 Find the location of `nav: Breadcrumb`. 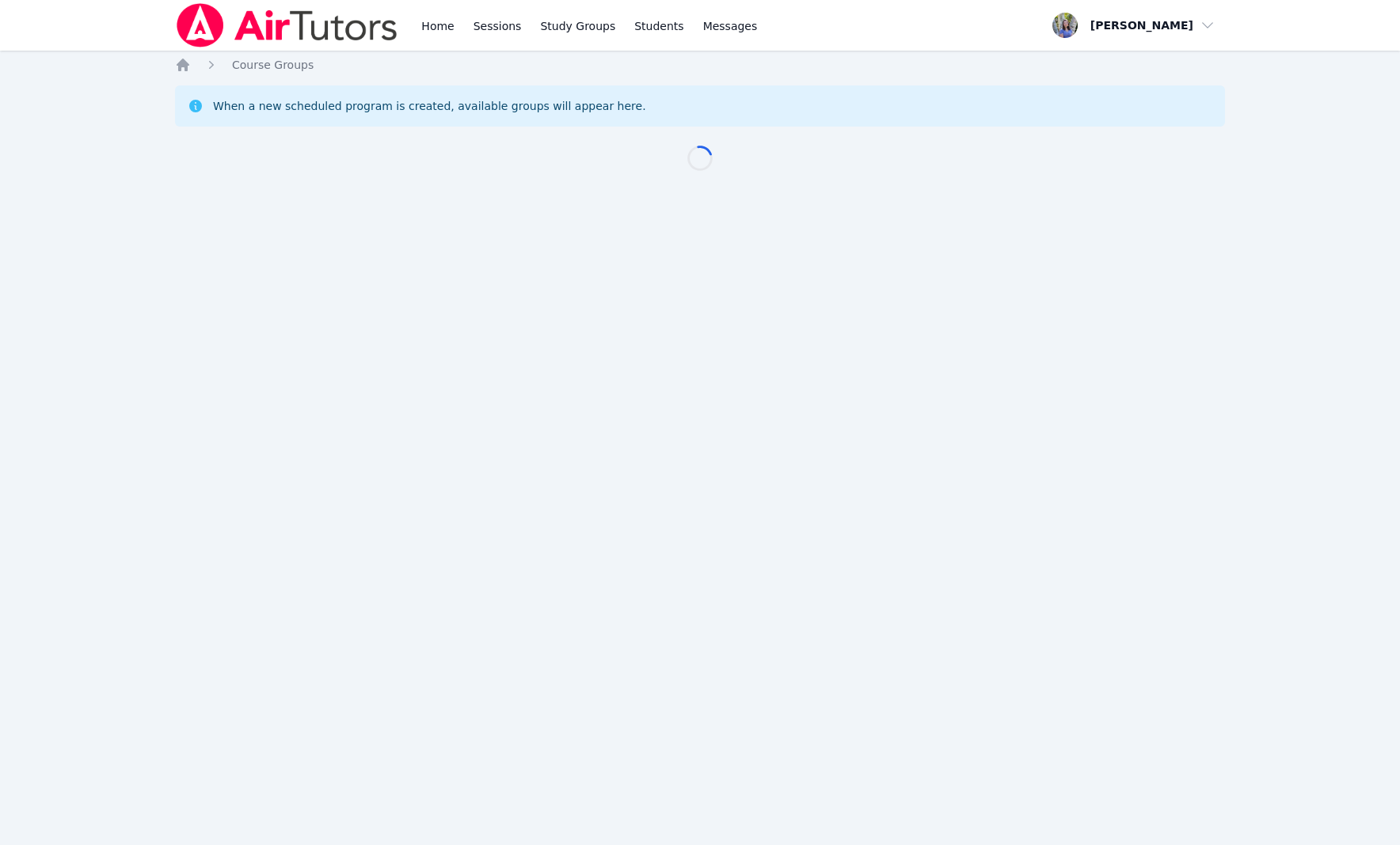

nav: Breadcrumb is located at coordinates (700, 65).